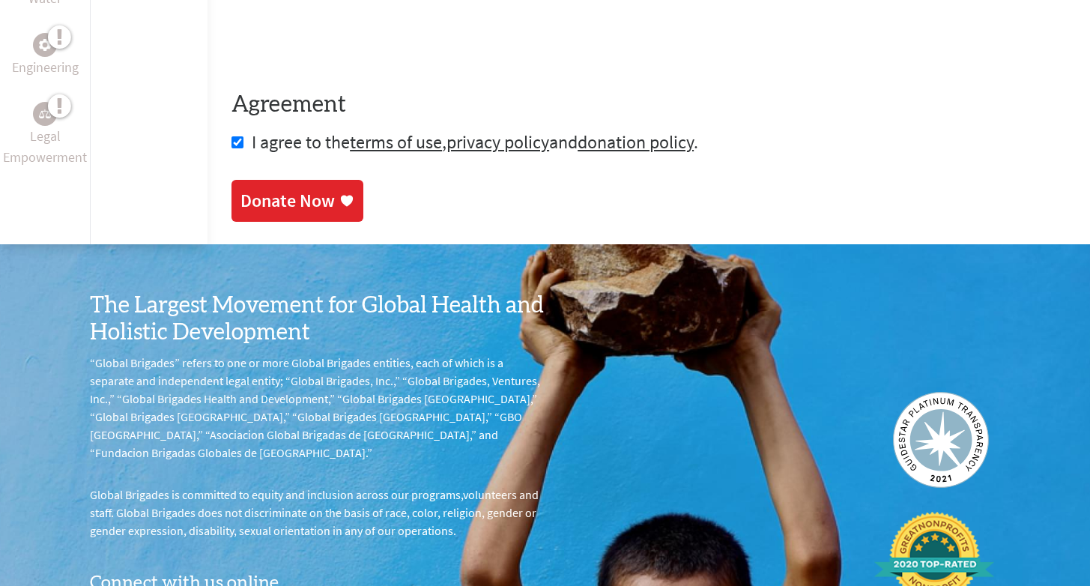  Describe the element at coordinates (45, 45) in the screenshot. I see `div: Engineering` at that location.